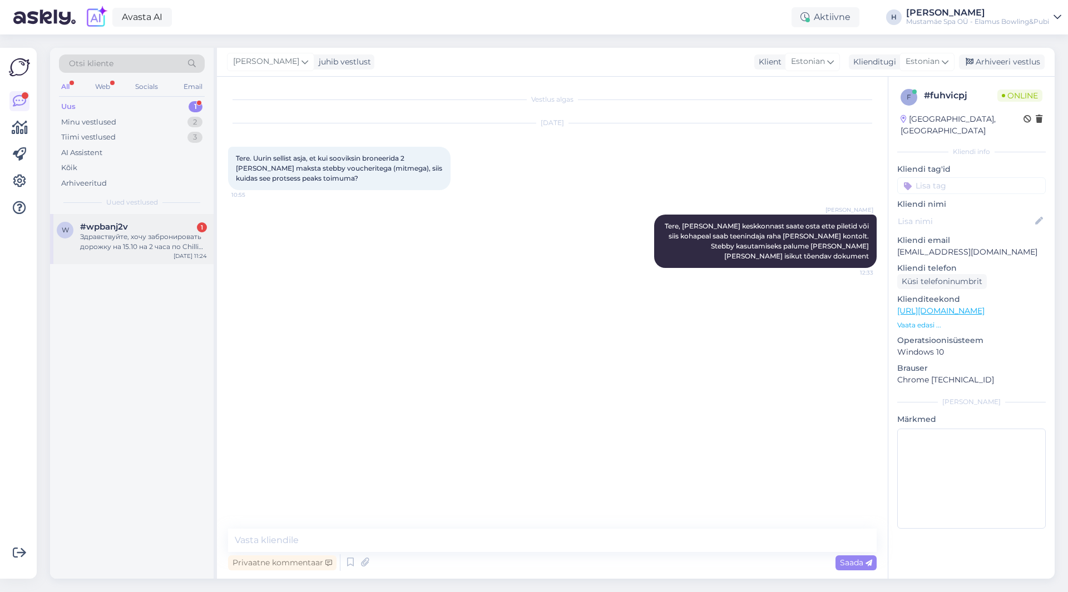  What do you see at coordinates (343, 62) in the screenshot?
I see `div: juhib vestlust` at bounding box center [343, 62].